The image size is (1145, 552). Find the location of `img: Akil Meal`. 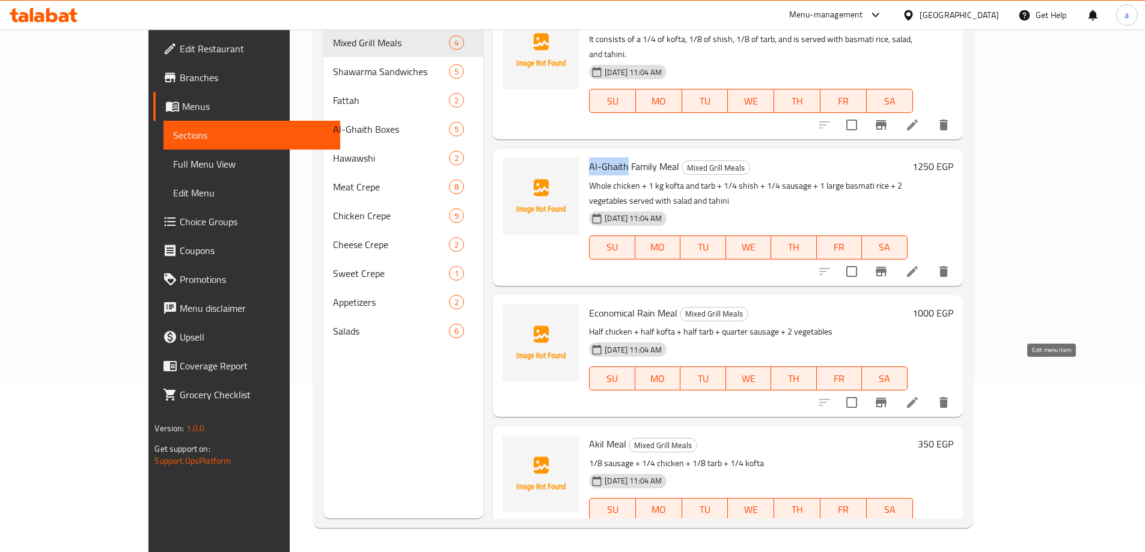

img: Akil Meal is located at coordinates (541, 474).